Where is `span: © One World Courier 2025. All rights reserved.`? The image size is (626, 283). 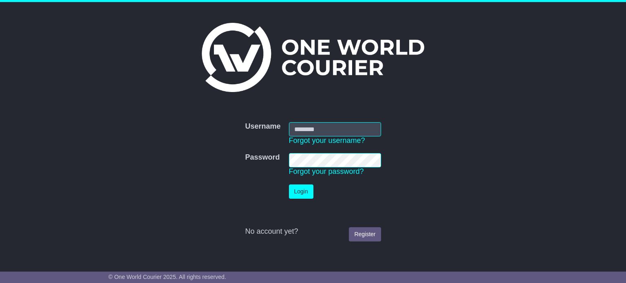
span: © One World Courier 2025. All rights reserved. is located at coordinates (167, 277).